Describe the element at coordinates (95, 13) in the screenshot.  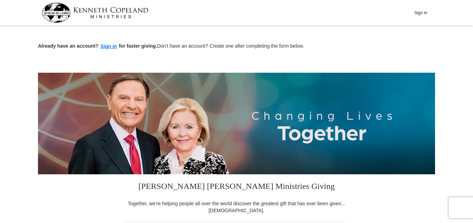
I see `img: kcm-header-logo.svg` at that location.